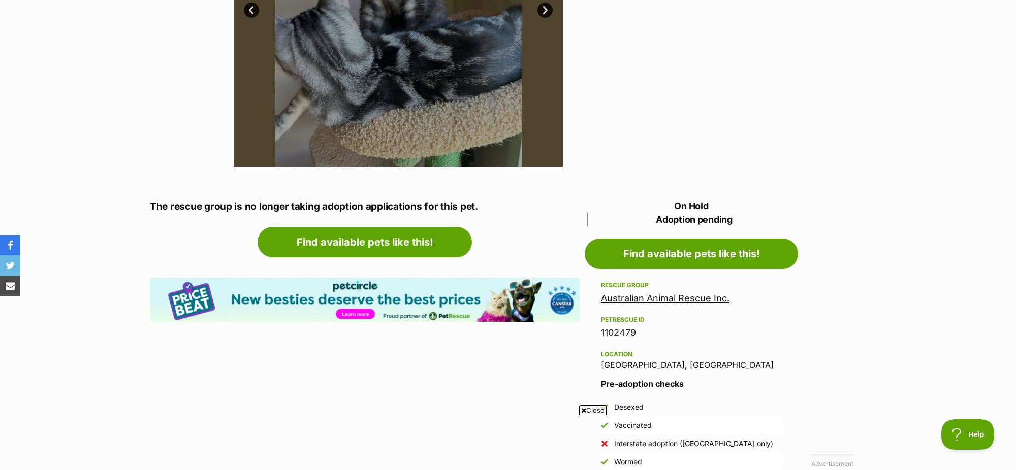 Image resolution: width=1016 pixels, height=470 pixels. I want to click on a: Prev, so click(251, 10).